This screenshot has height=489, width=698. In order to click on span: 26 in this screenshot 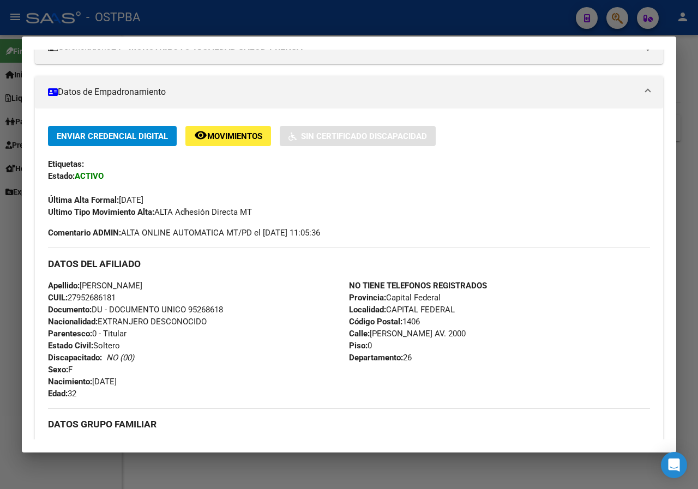, I will do `click(380, 358)`.